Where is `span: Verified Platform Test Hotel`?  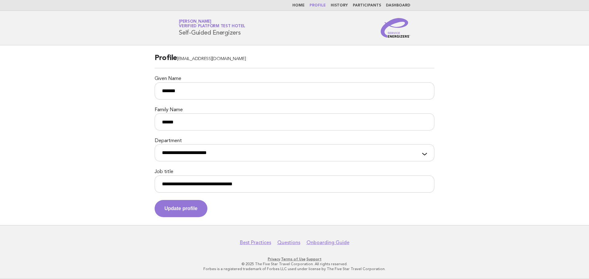 span: Verified Platform Test Hotel is located at coordinates (212, 26).